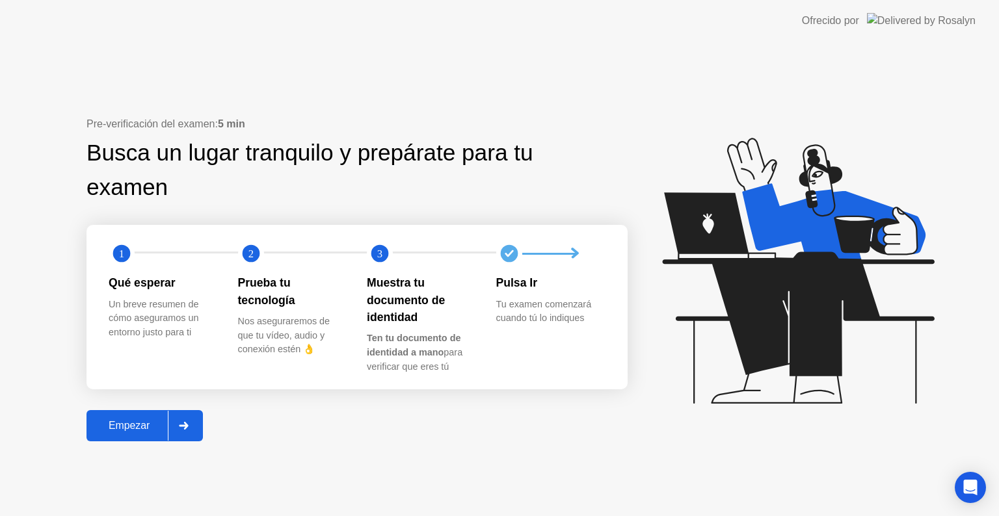 This screenshot has height=516, width=999. What do you see at coordinates (315, 170) in the screenshot?
I see `div: Busca un lugar tranquilo y prepárate para tu examen` at bounding box center [315, 170].